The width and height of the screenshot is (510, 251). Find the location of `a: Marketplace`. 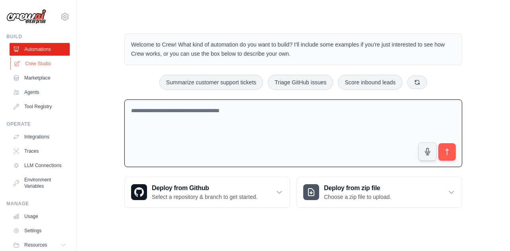

a: Marketplace is located at coordinates (39, 78).